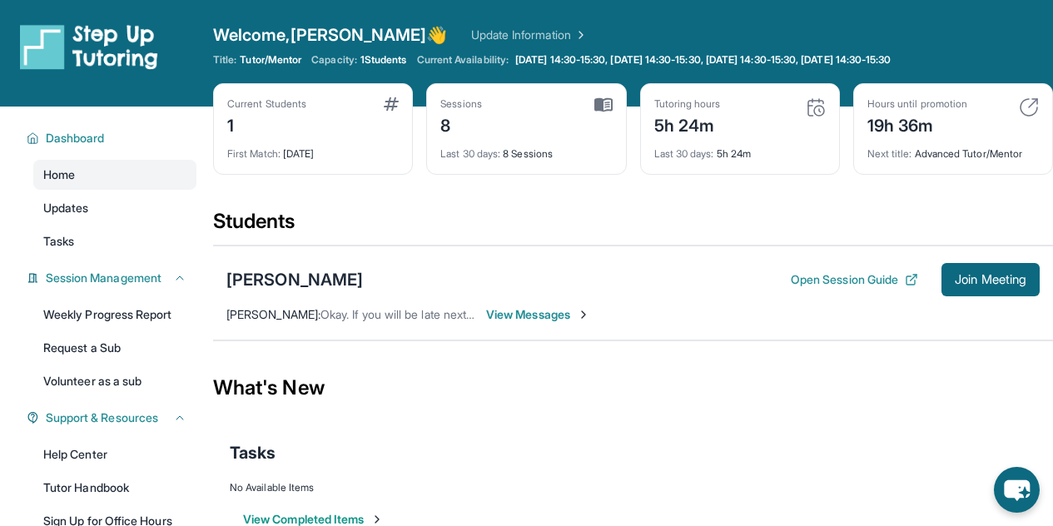 This screenshot has width=1053, height=526. What do you see at coordinates (854, 280) in the screenshot?
I see `button: Open Session Guide` at bounding box center [854, 280].